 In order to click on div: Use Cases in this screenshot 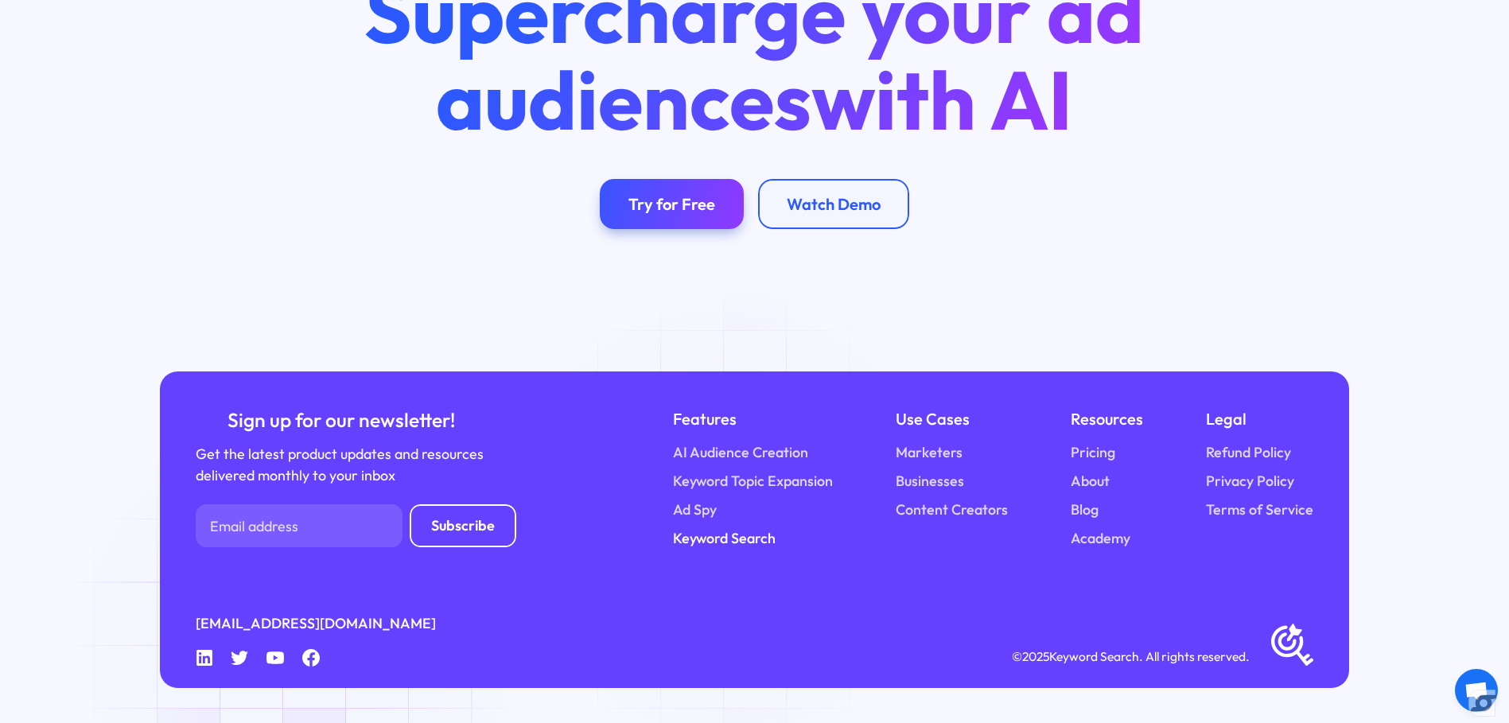, I will do `click(951, 418)`.